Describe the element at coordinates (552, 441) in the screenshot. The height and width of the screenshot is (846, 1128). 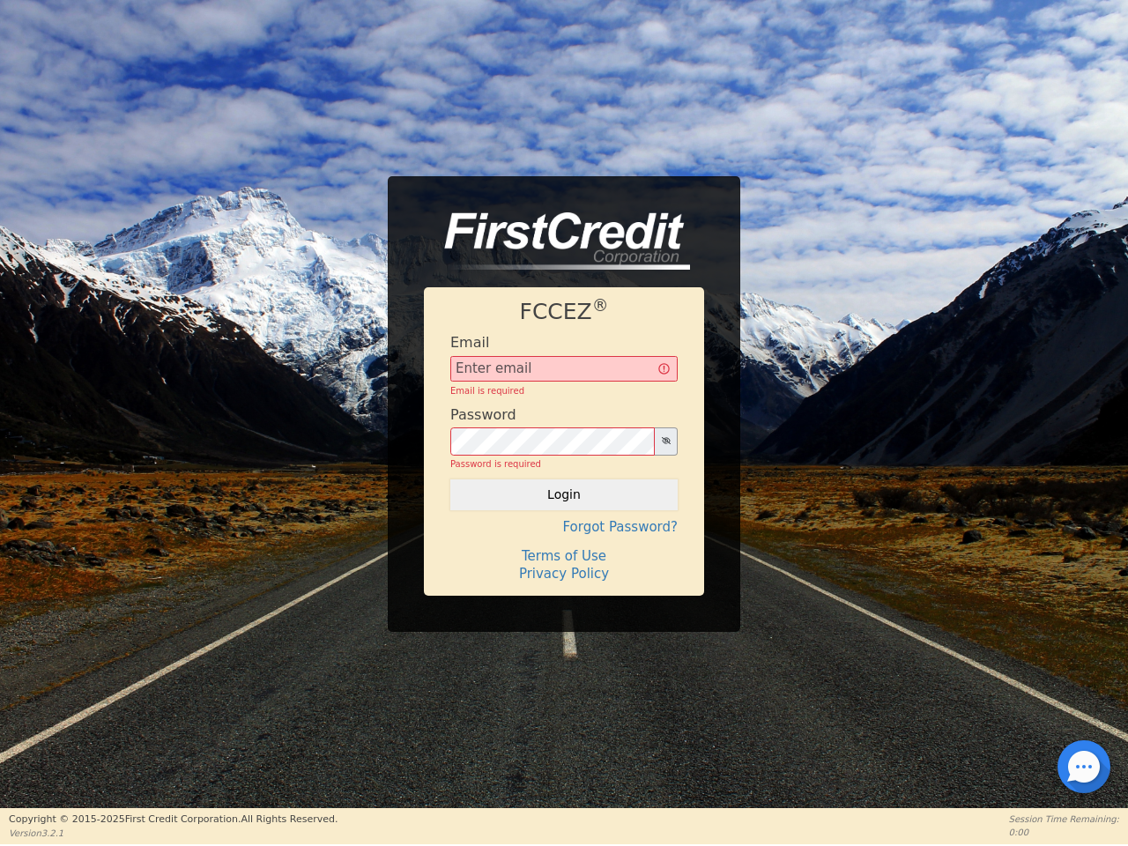
I see `input: password` at that location.